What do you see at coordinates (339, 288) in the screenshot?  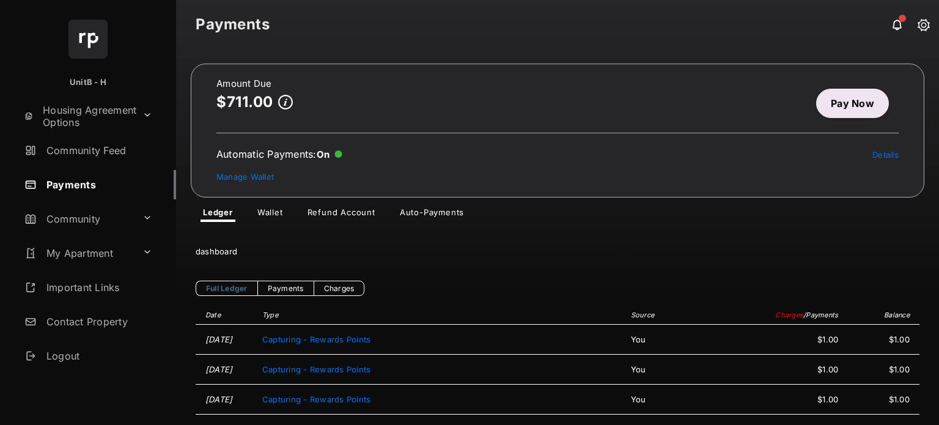 I see `a: Charges` at bounding box center [339, 288].